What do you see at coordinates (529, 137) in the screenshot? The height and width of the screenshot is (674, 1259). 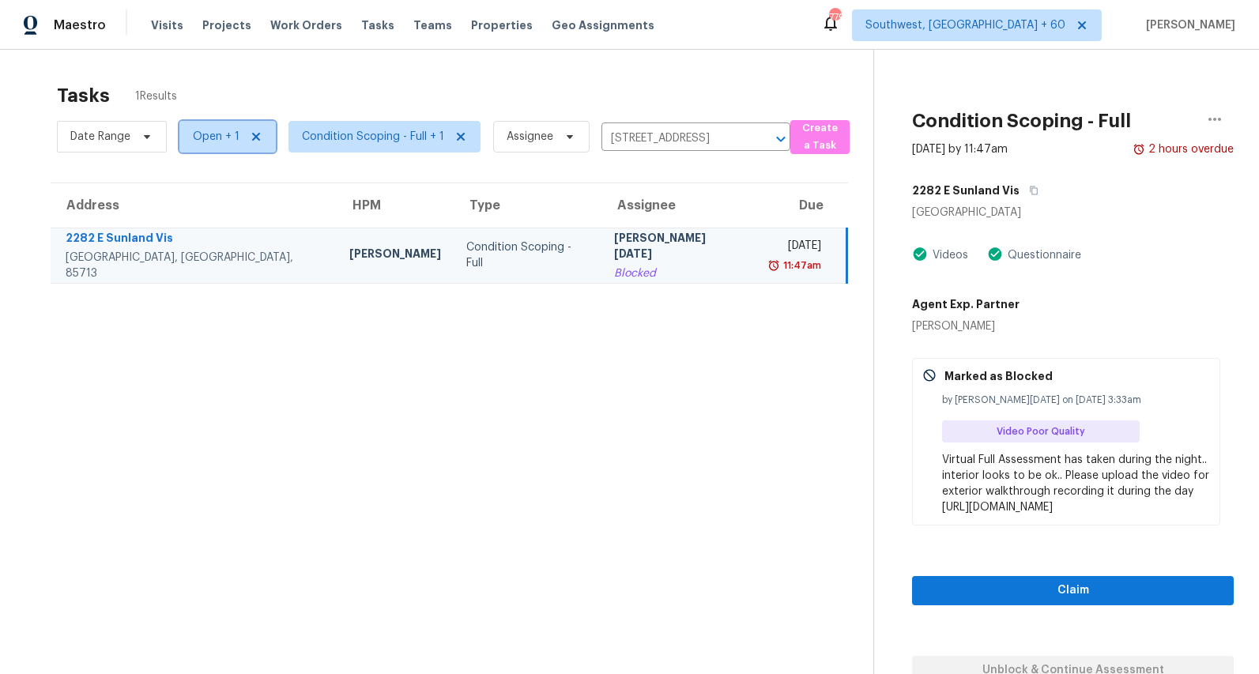 I see `span: Assignee` at bounding box center [529, 137].